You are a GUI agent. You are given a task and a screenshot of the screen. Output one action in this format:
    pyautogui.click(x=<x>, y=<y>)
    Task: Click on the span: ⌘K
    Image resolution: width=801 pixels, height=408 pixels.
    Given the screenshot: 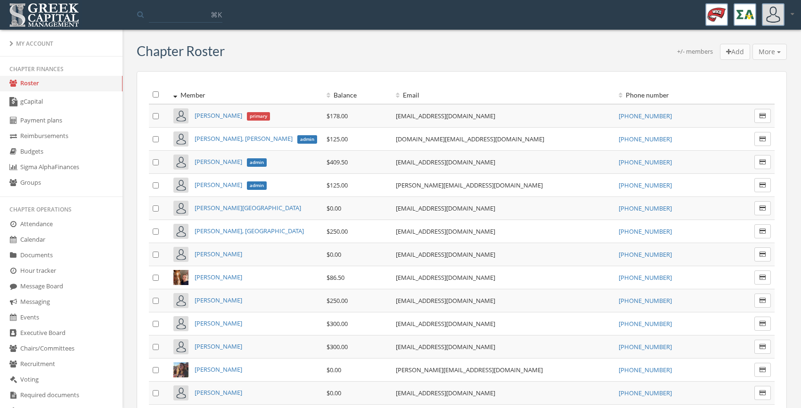 What is the action you would take?
    pyautogui.click(x=216, y=15)
    